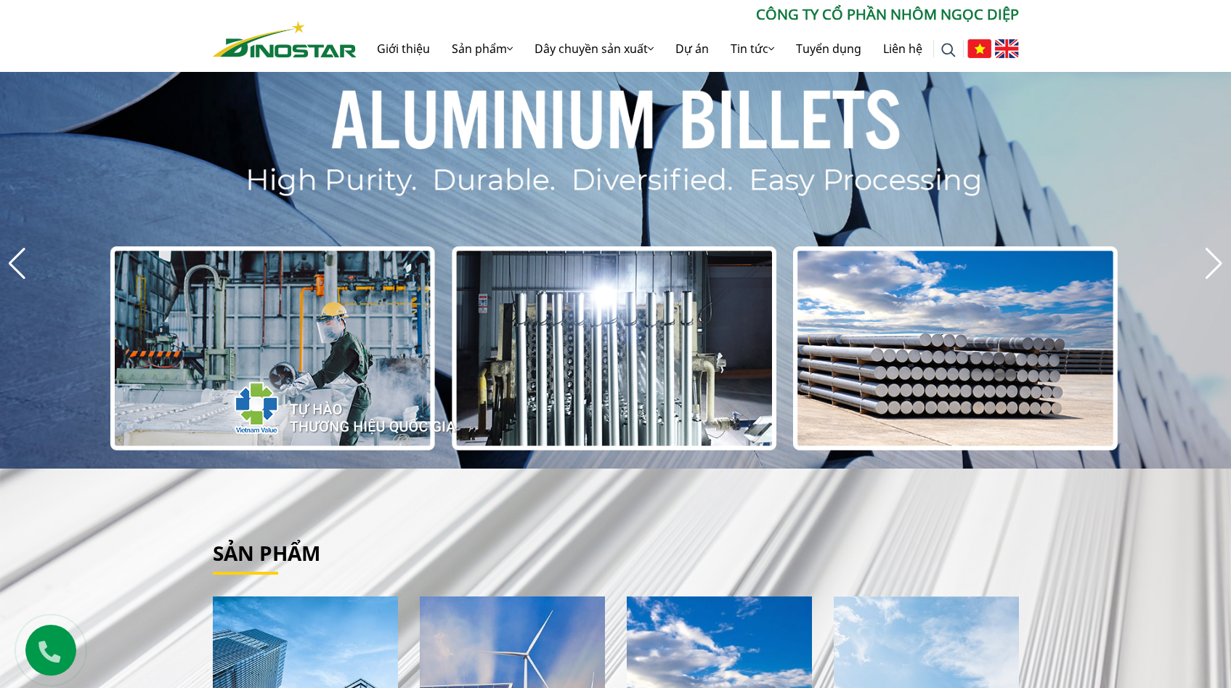 This screenshot has width=1231, height=688. What do you see at coordinates (285, 37) in the screenshot?
I see `a: Nhôm Dinostar` at bounding box center [285, 37].